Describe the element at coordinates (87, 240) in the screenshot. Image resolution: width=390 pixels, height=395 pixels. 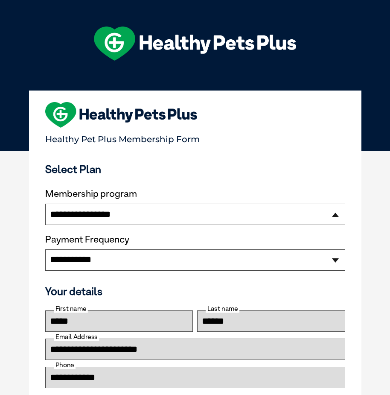
I see `label: Payment Frequency` at that location.